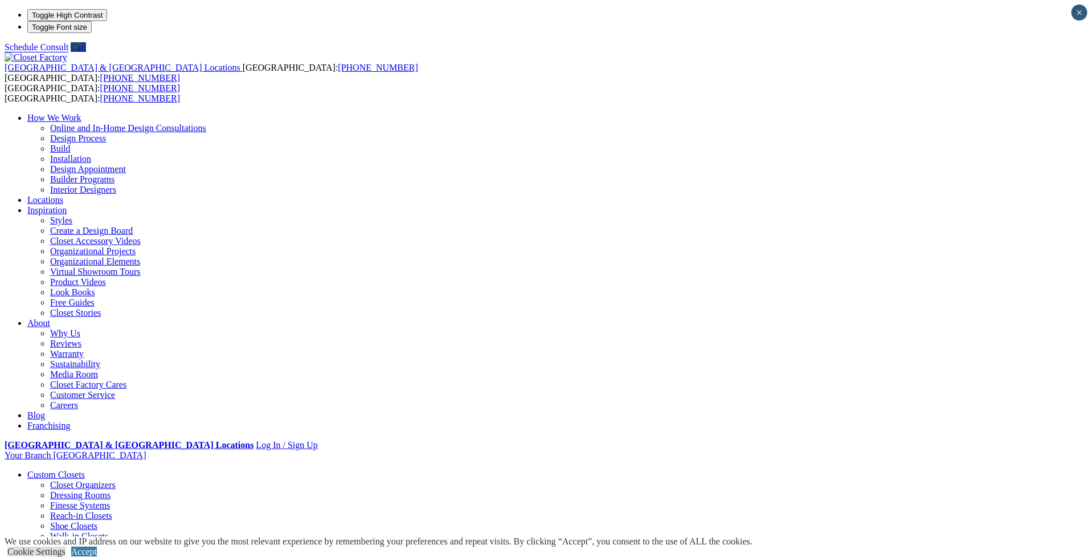 This screenshot has width=1092, height=557. I want to click on a: Reviews, so click(66, 343).